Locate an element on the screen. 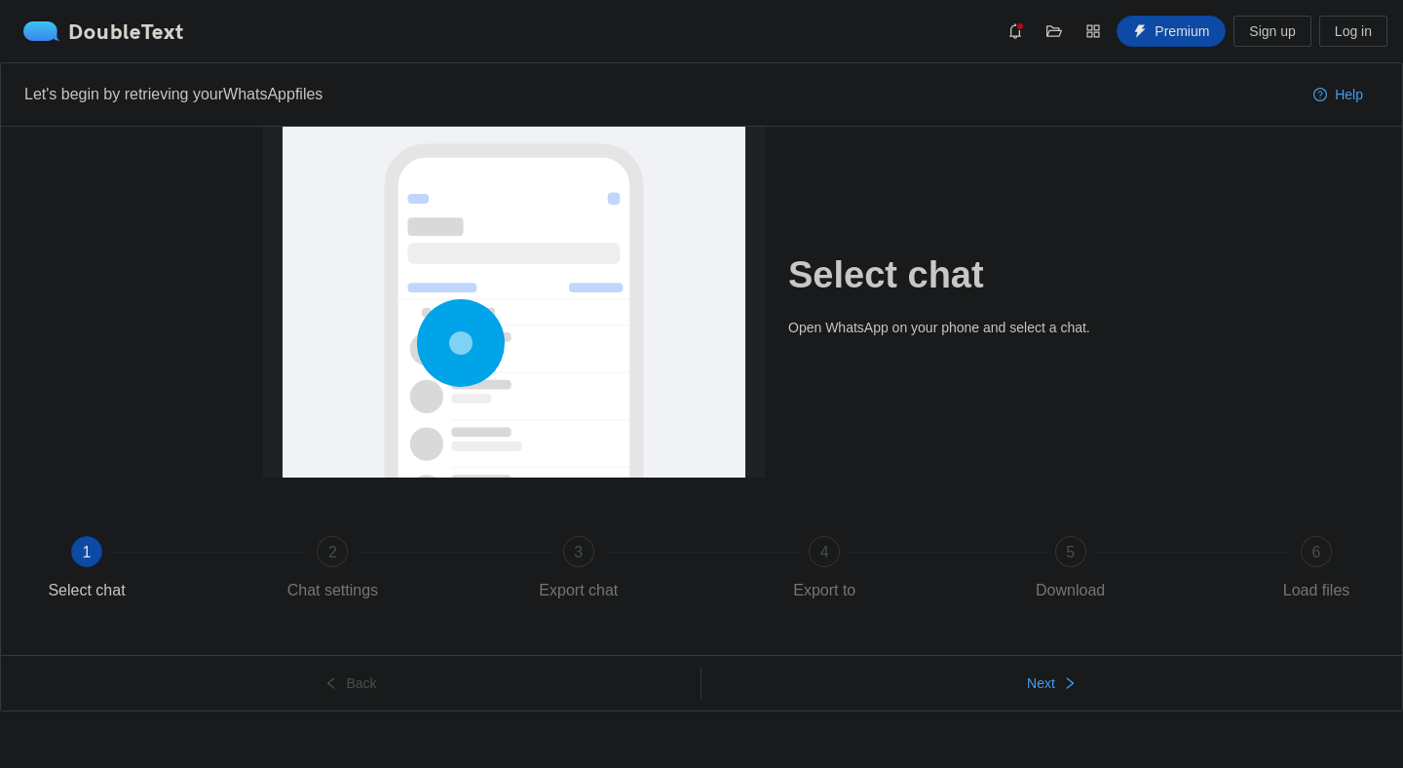 The width and height of the screenshot is (1403, 768). div: Chat settings is located at coordinates (332, 590).